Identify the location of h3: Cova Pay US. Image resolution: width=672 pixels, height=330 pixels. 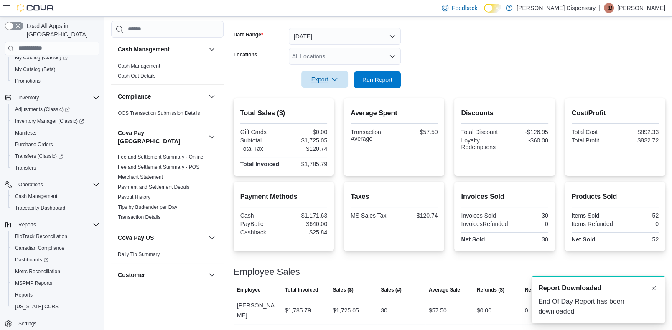
(136, 238).